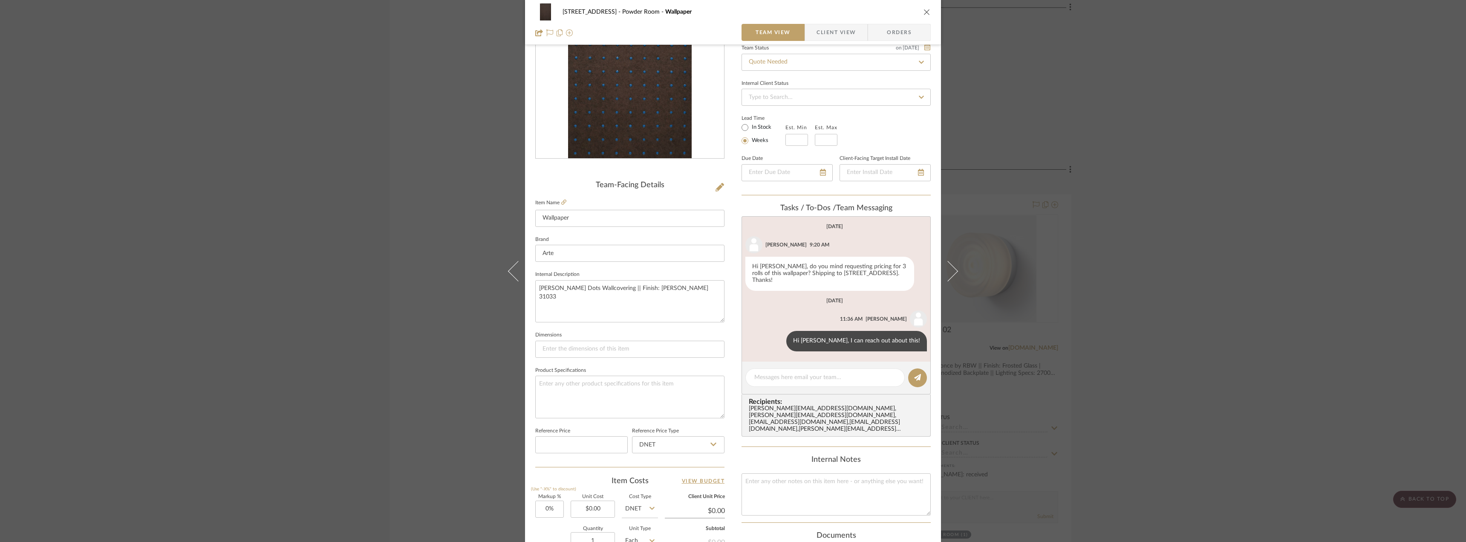 The width and height of the screenshot is (1466, 542). I want to click on span: Tasks / To-Dos /, so click(808, 208).